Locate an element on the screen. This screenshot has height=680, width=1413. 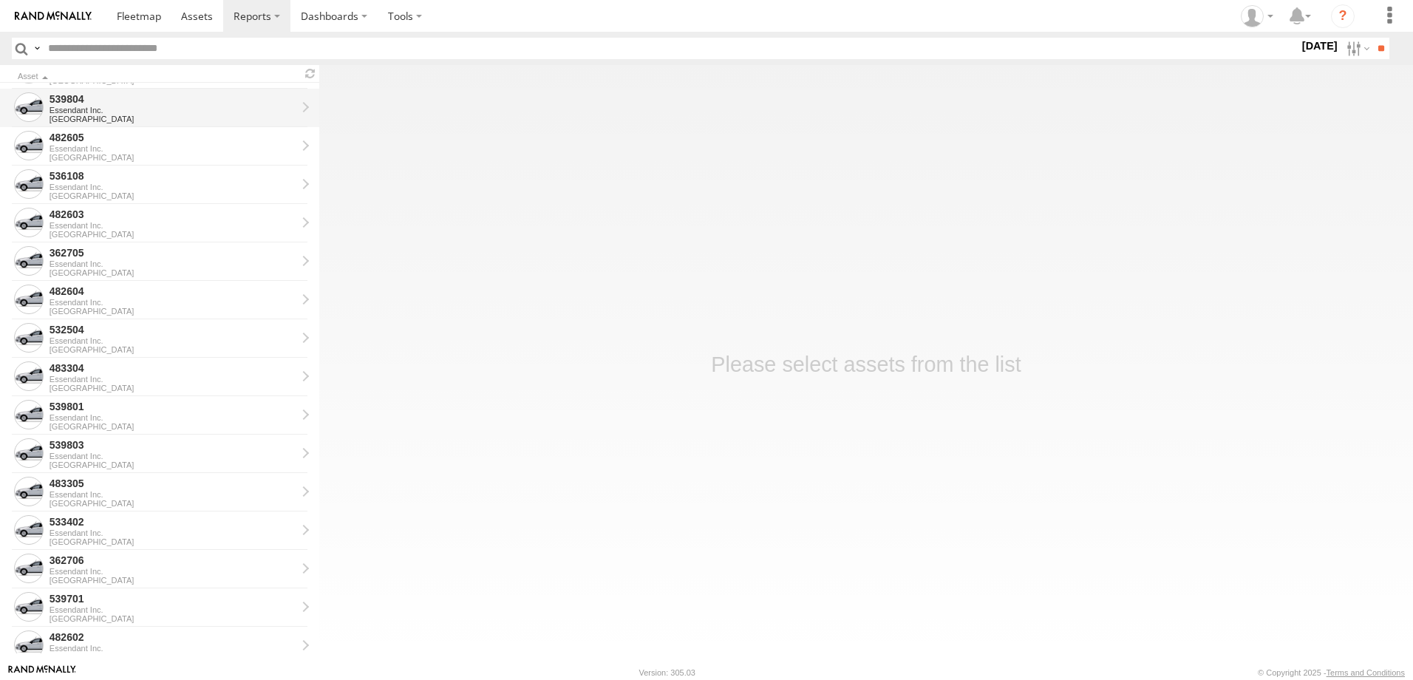
a: Terms and Conditions is located at coordinates (1366, 673).